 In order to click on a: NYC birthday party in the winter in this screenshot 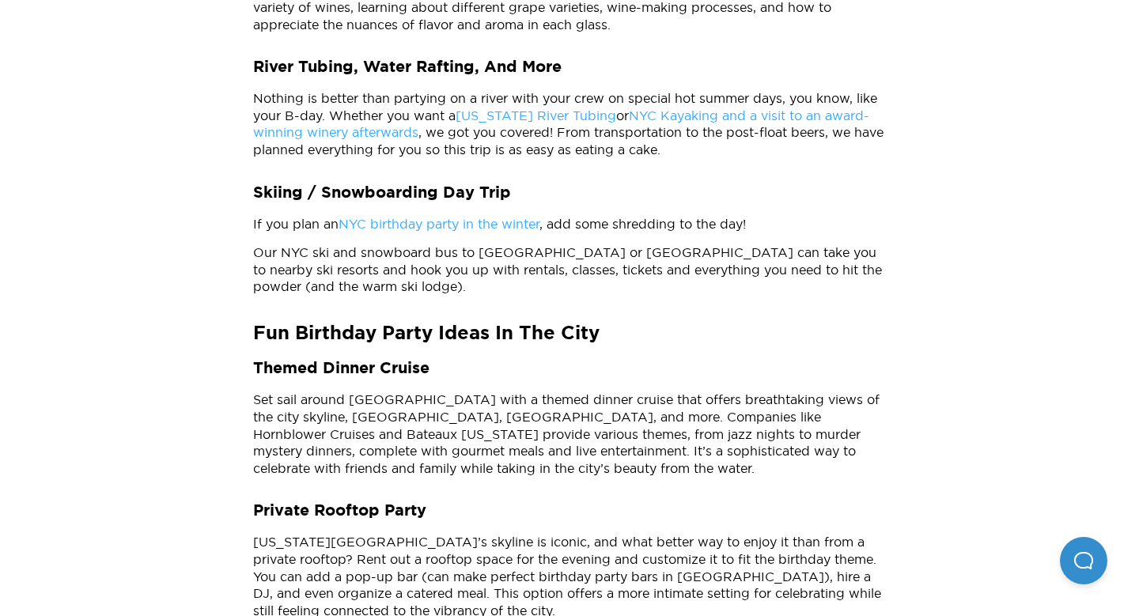, I will do `click(439, 224)`.